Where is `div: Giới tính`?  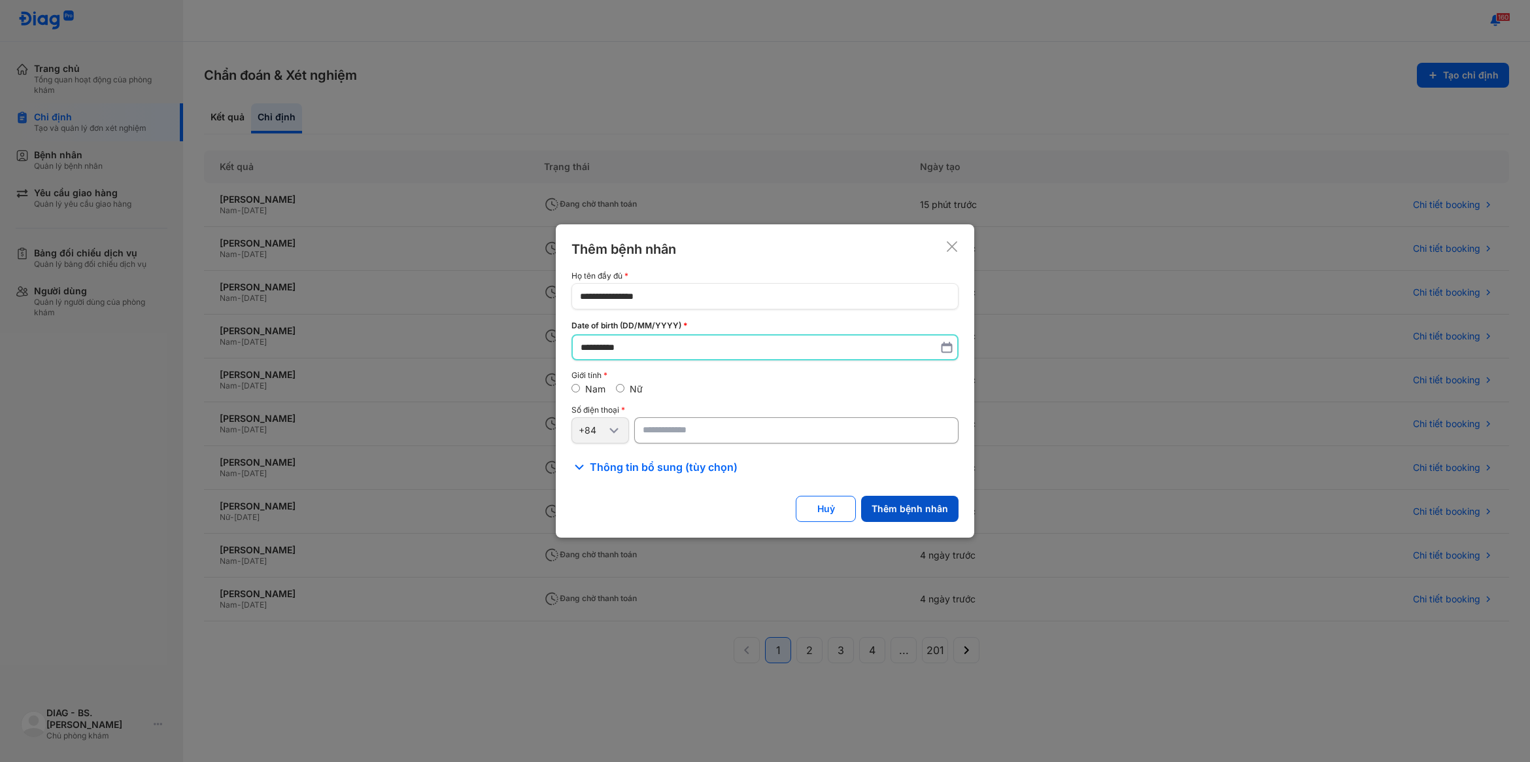 div: Giới tính is located at coordinates (765, 375).